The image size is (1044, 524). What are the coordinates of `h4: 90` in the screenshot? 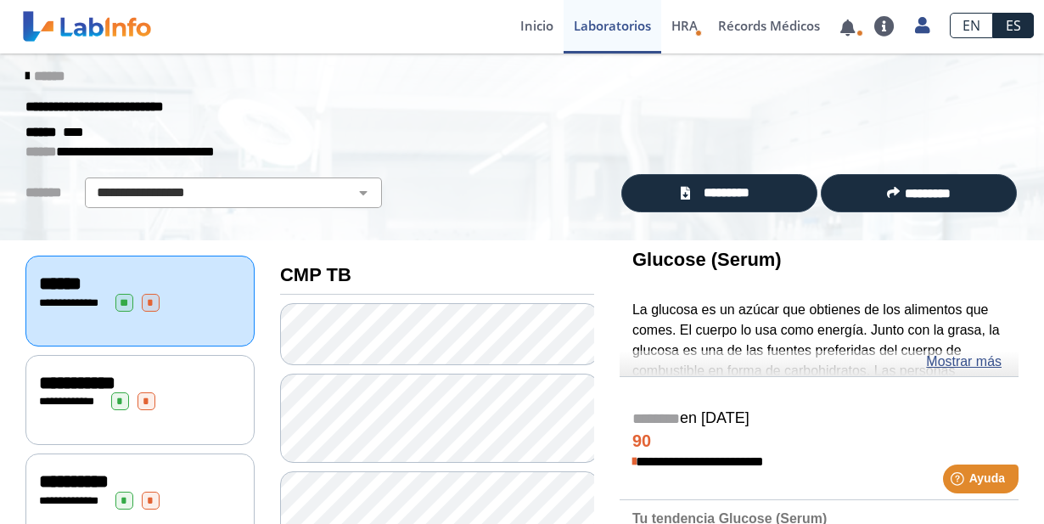 It's located at (819, 442).